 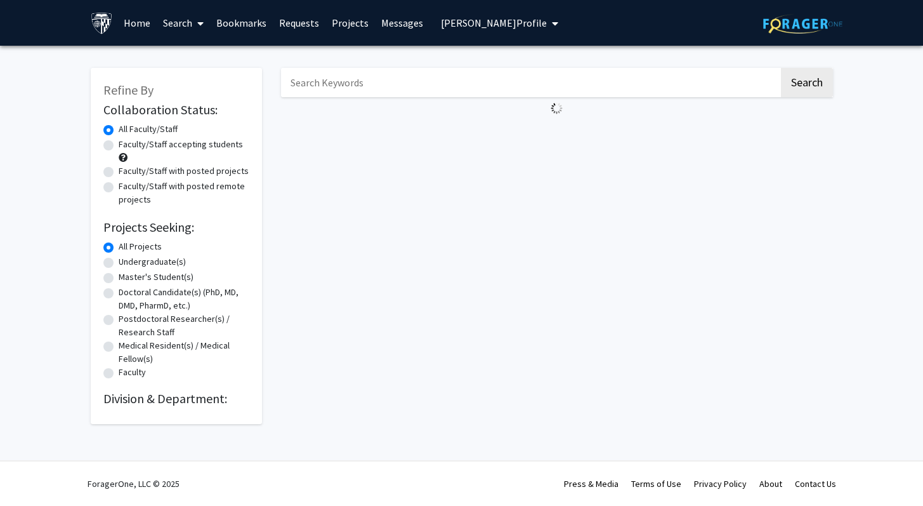 I want to click on img: ForagerOne Logo, so click(x=803, y=23).